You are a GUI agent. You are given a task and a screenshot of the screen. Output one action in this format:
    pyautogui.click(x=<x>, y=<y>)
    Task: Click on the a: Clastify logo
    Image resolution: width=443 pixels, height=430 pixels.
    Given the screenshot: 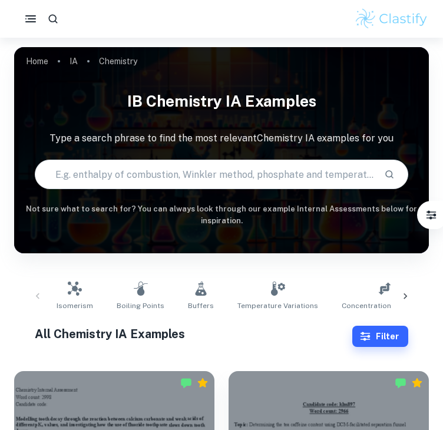 What is the action you would take?
    pyautogui.click(x=391, y=19)
    